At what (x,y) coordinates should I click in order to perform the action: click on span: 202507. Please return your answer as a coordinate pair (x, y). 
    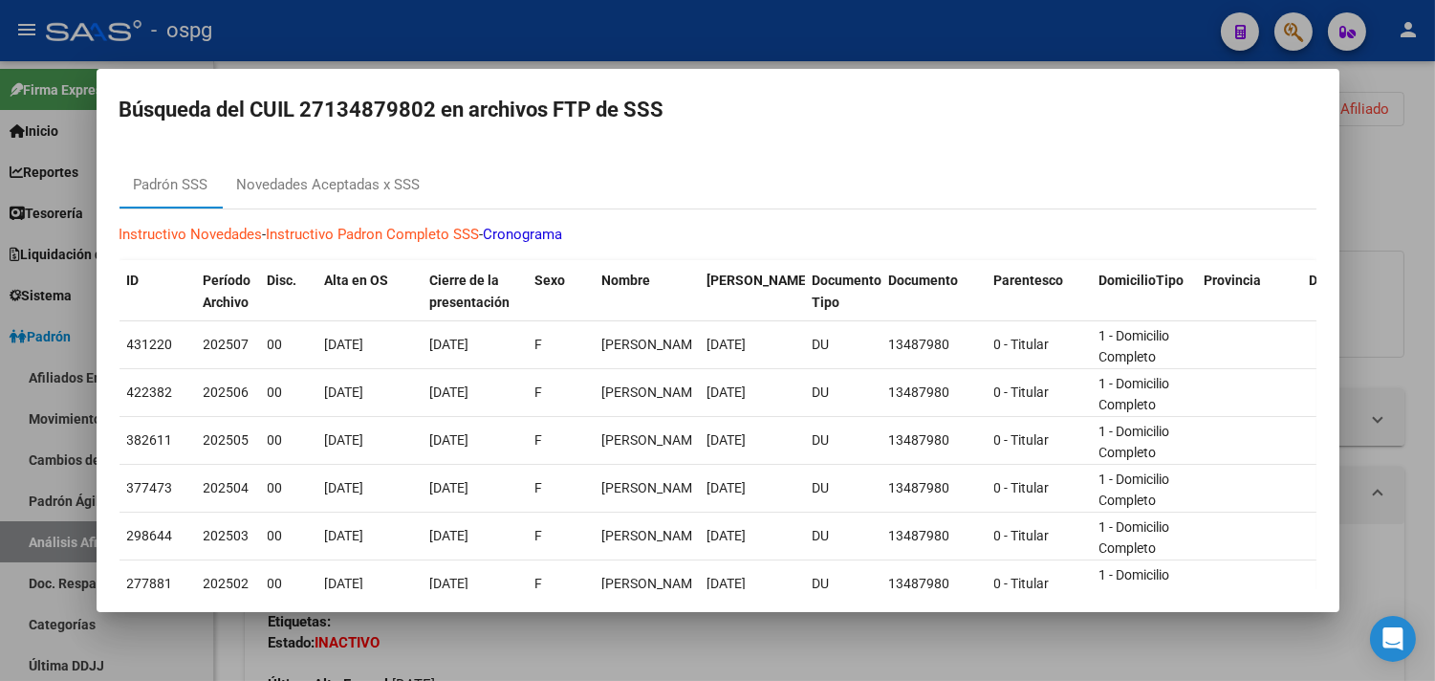
    Looking at the image, I should click on (227, 344).